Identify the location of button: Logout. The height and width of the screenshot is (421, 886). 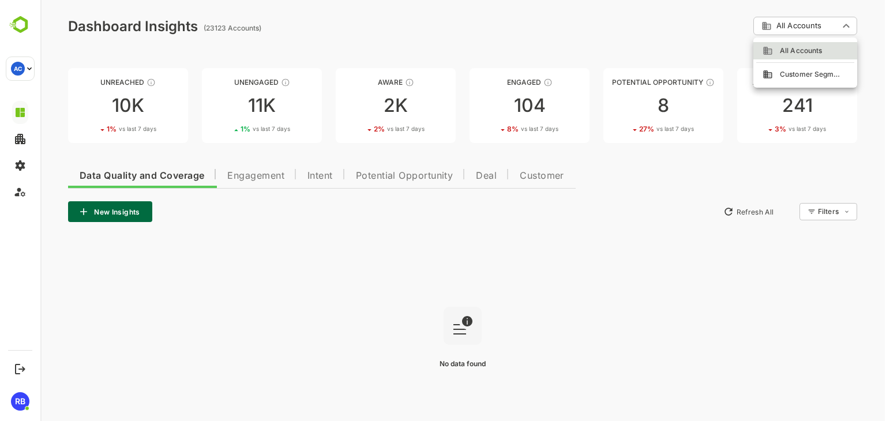
(20, 369).